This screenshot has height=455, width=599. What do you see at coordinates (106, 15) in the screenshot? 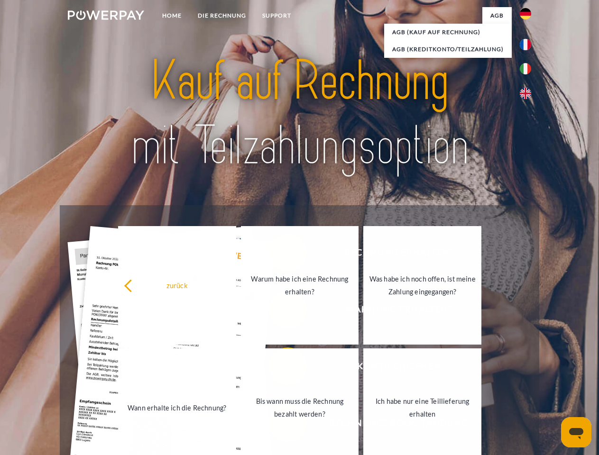
I see `img: logo-powerpay-white.svg` at bounding box center [106, 15].